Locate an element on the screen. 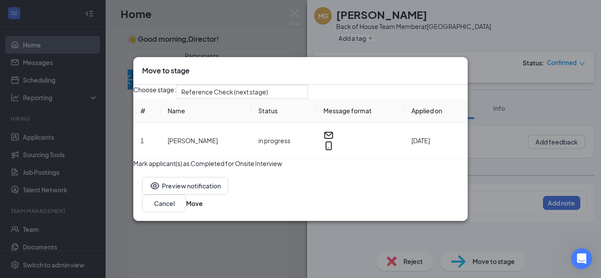 Image resolution: width=601 pixels, height=278 pixels. svg: Email is located at coordinates (328, 135).